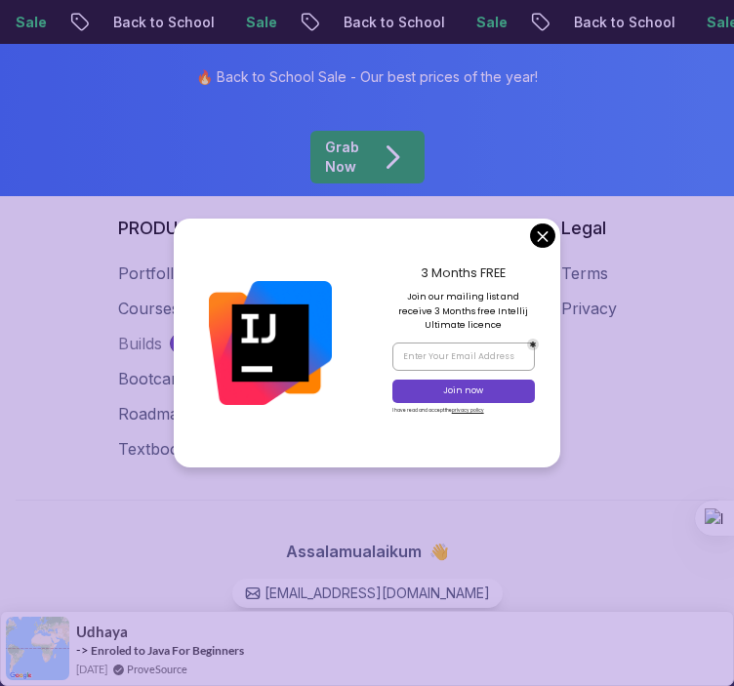 The image size is (734, 686). What do you see at coordinates (150, 273) in the screenshot?
I see `a: Portfolly` at bounding box center [150, 273].